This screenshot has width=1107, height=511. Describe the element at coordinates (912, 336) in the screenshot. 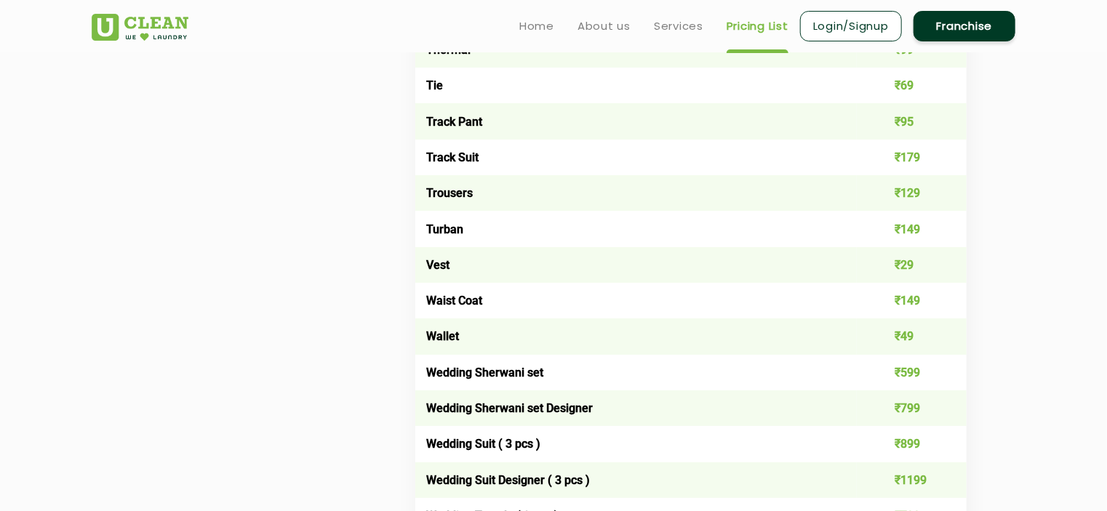

I see `td: ₹49` at that location.